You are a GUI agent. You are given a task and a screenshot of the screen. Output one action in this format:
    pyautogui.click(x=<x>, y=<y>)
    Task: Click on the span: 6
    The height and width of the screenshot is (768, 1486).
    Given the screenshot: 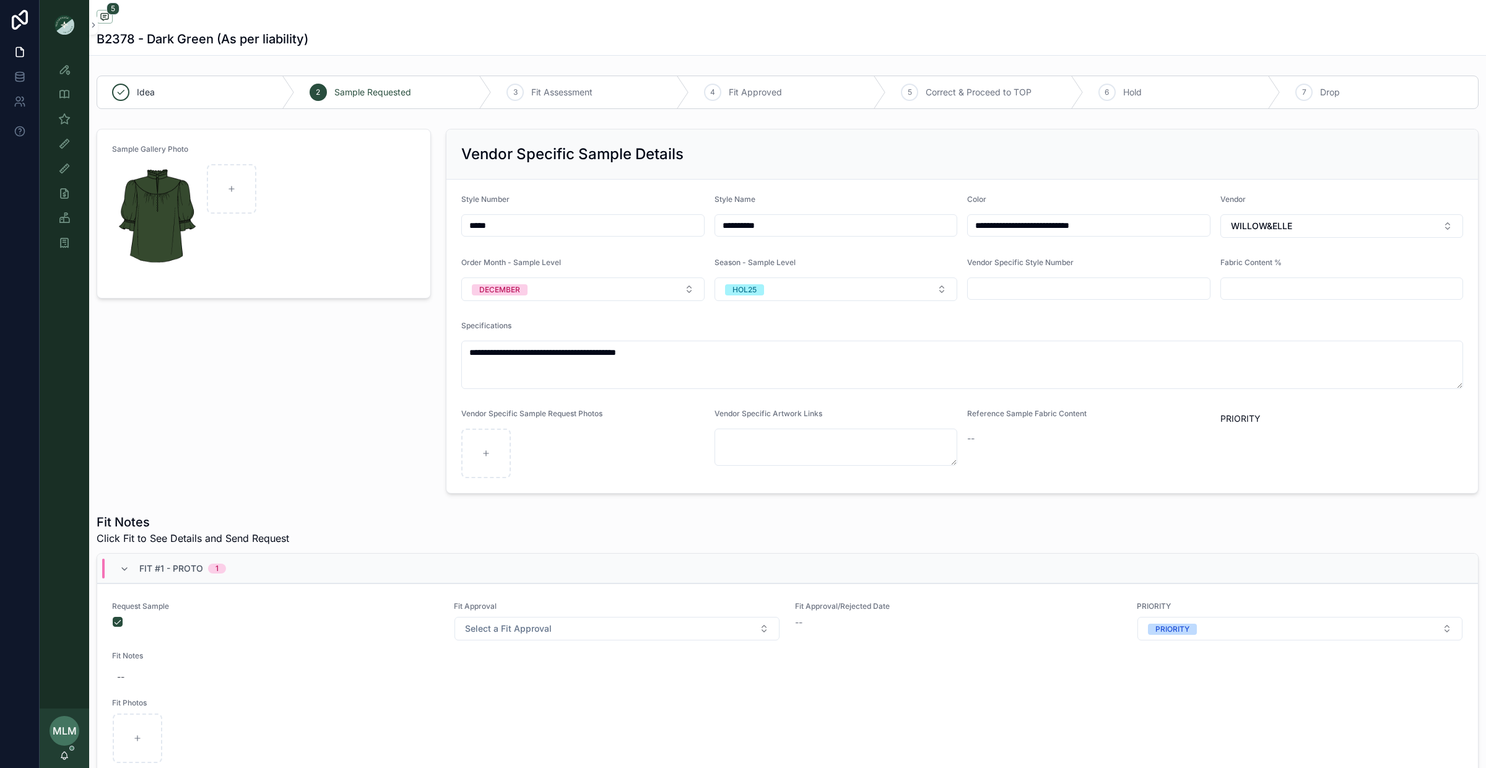 What is the action you would take?
    pyautogui.click(x=1106, y=92)
    